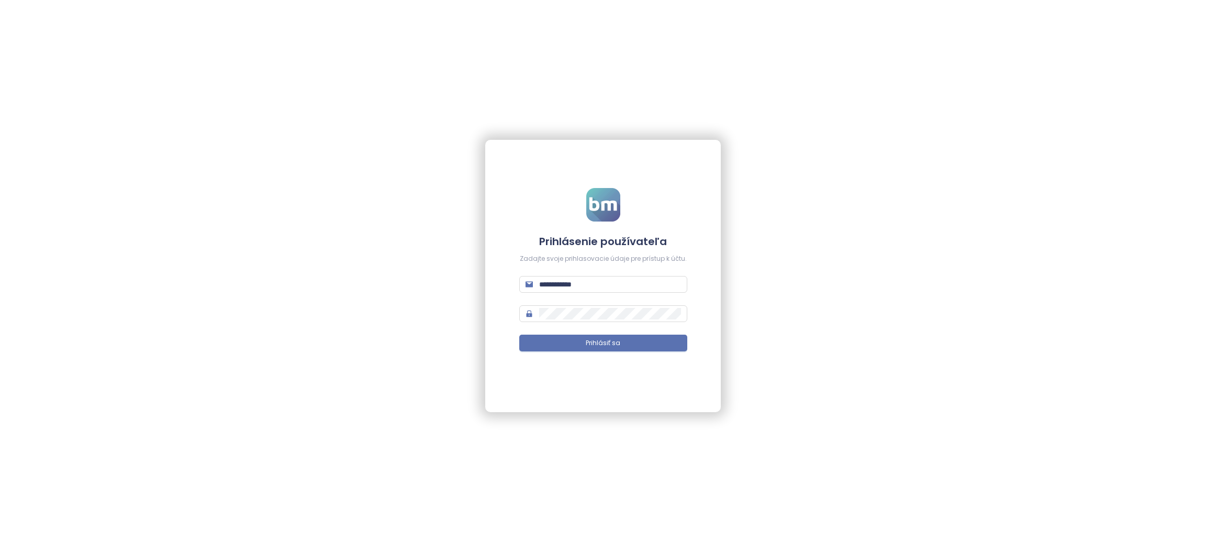  What do you see at coordinates (603, 343) in the screenshot?
I see `button: Prihlásiť sa` at bounding box center [603, 343].